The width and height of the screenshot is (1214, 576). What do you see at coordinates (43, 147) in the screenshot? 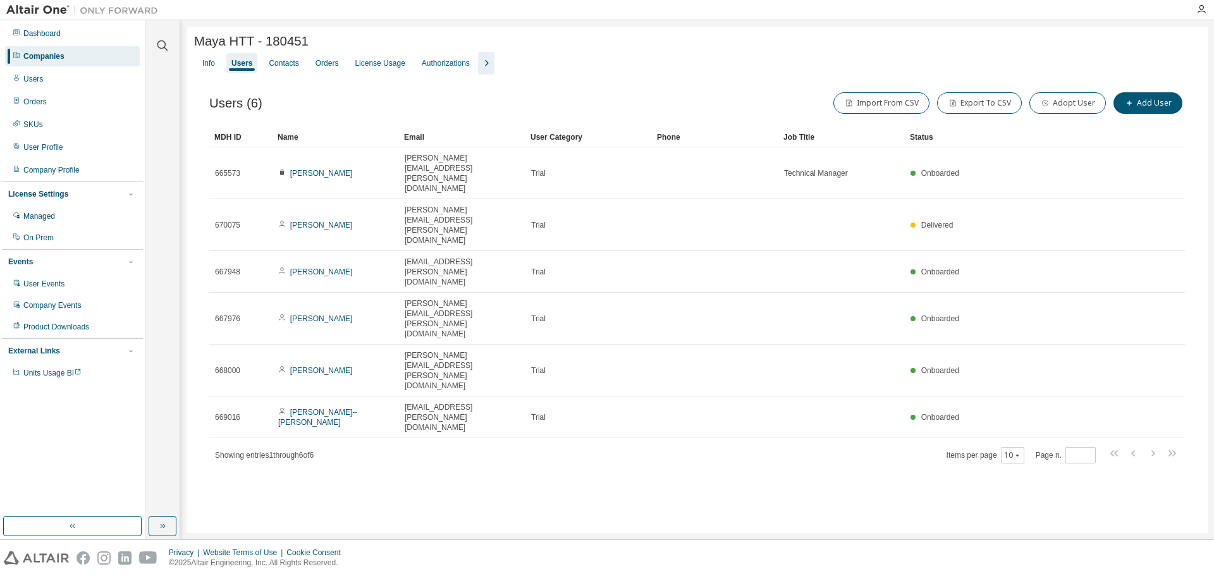
I see `div: User Profile` at bounding box center [43, 147].